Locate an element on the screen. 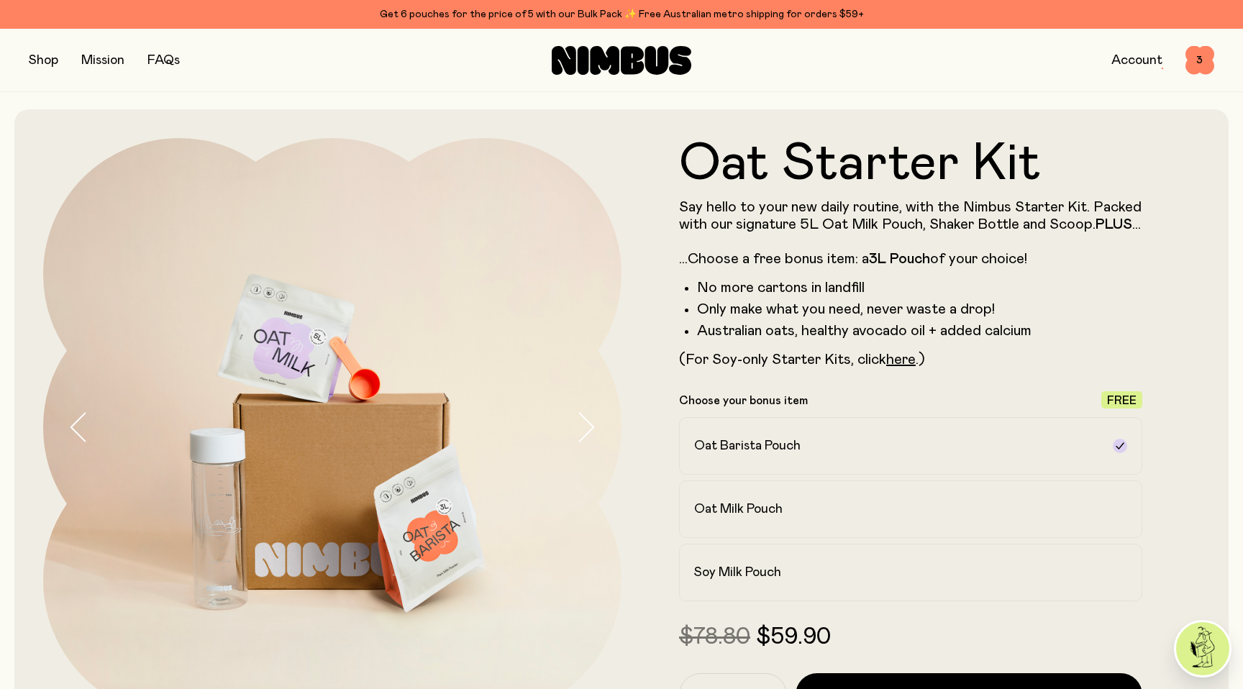  h2: Soy Milk Pouch is located at coordinates (737, 572).